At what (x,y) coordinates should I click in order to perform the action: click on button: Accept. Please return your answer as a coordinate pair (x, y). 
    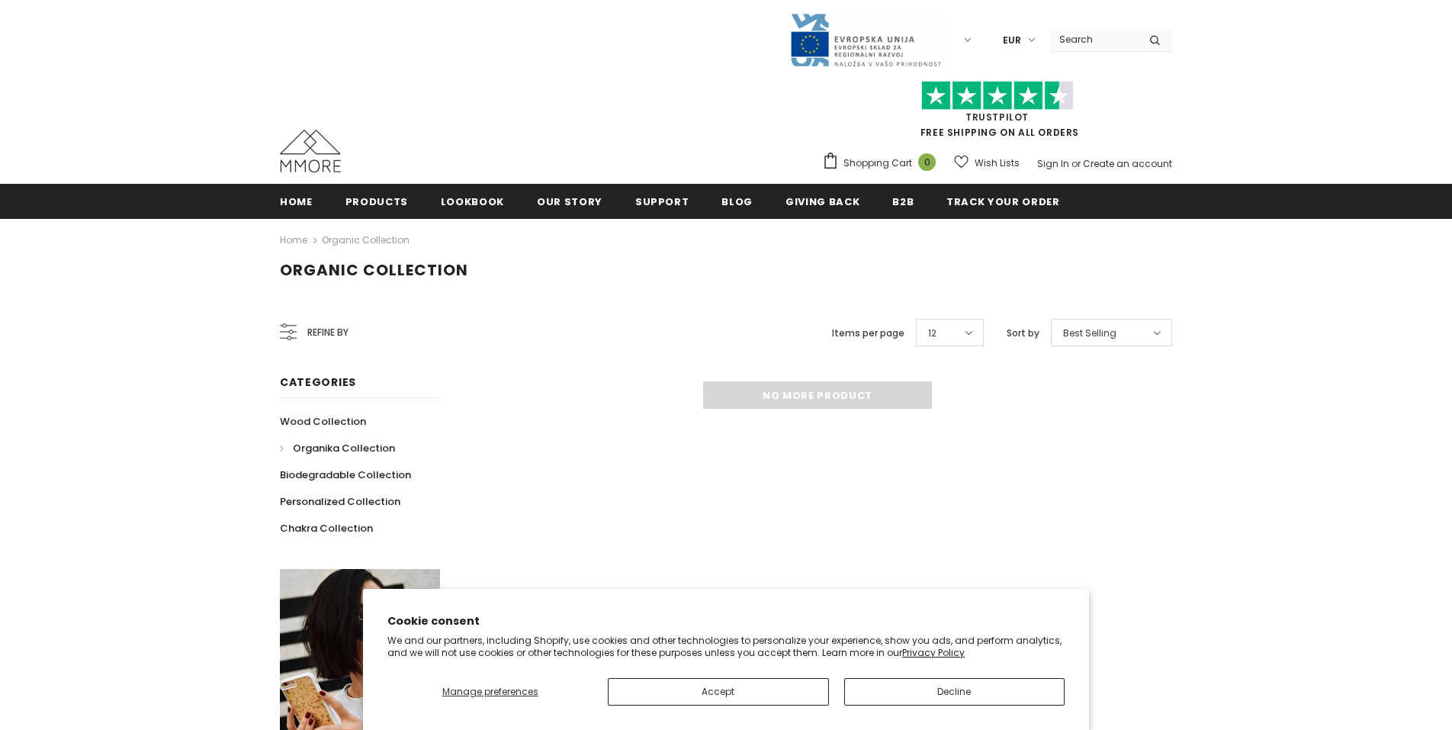
    Looking at the image, I should click on (718, 692).